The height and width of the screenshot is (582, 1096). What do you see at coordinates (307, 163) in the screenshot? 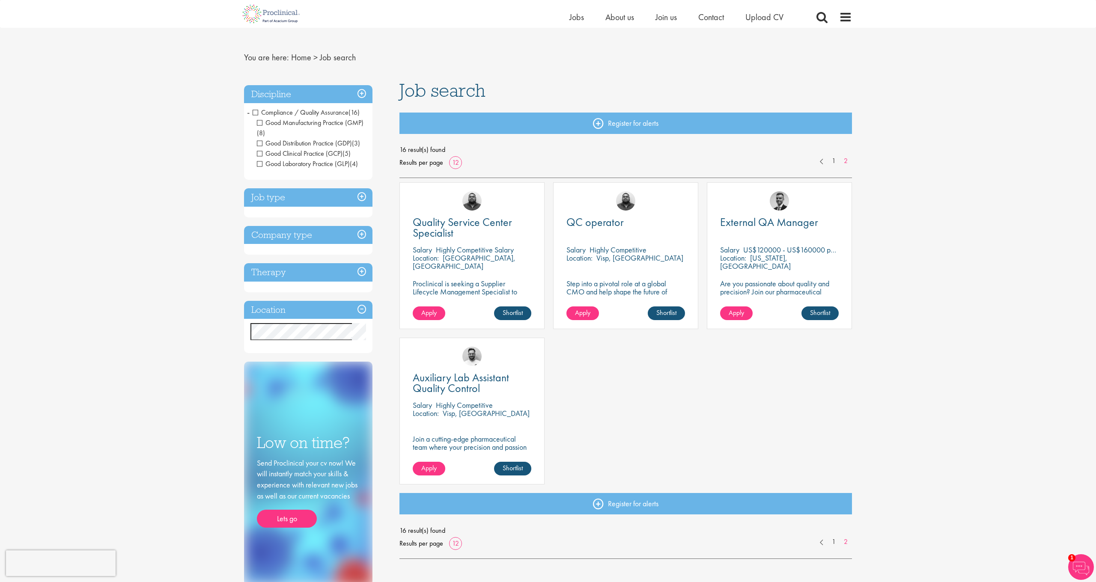
I see `span: Good Laboratory Practice (GLP)` at bounding box center [307, 163].